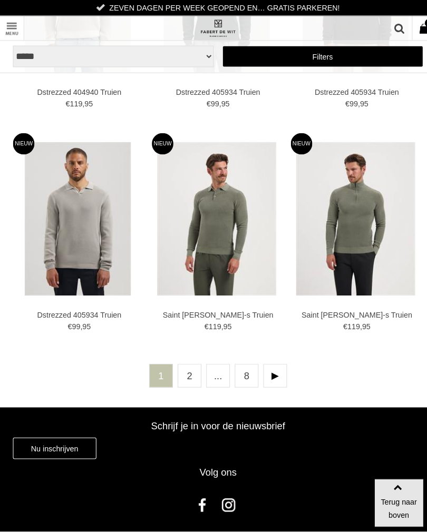 The height and width of the screenshot is (532, 427). I want to click on img: Saint Steve Dominic-s Truien, so click(348, 214).